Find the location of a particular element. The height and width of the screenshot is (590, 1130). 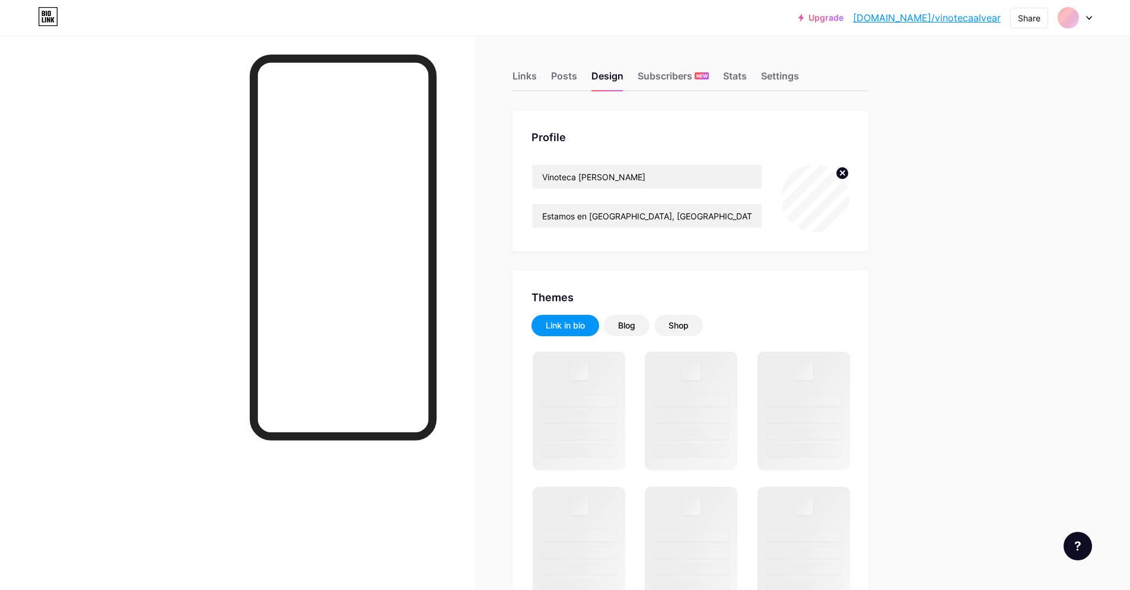

input: Name is located at coordinates (647, 177).